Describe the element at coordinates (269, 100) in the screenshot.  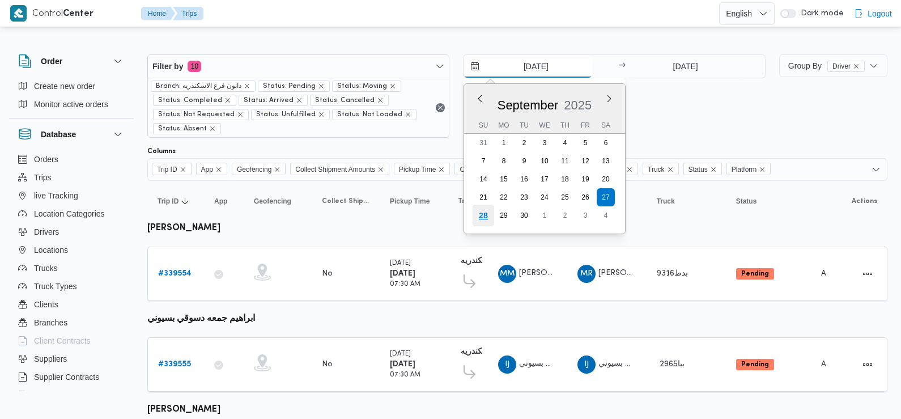
I see `span: Status: Arrived` at that location.